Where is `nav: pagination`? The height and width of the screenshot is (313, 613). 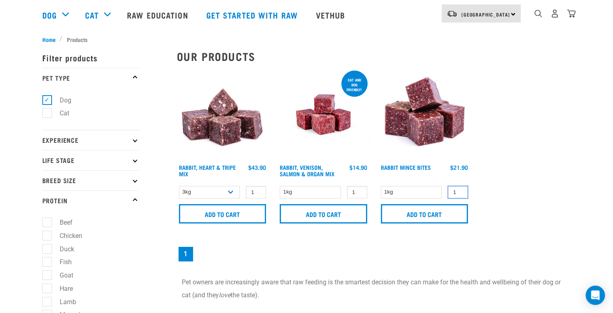 nav: pagination is located at coordinates (374, 254).